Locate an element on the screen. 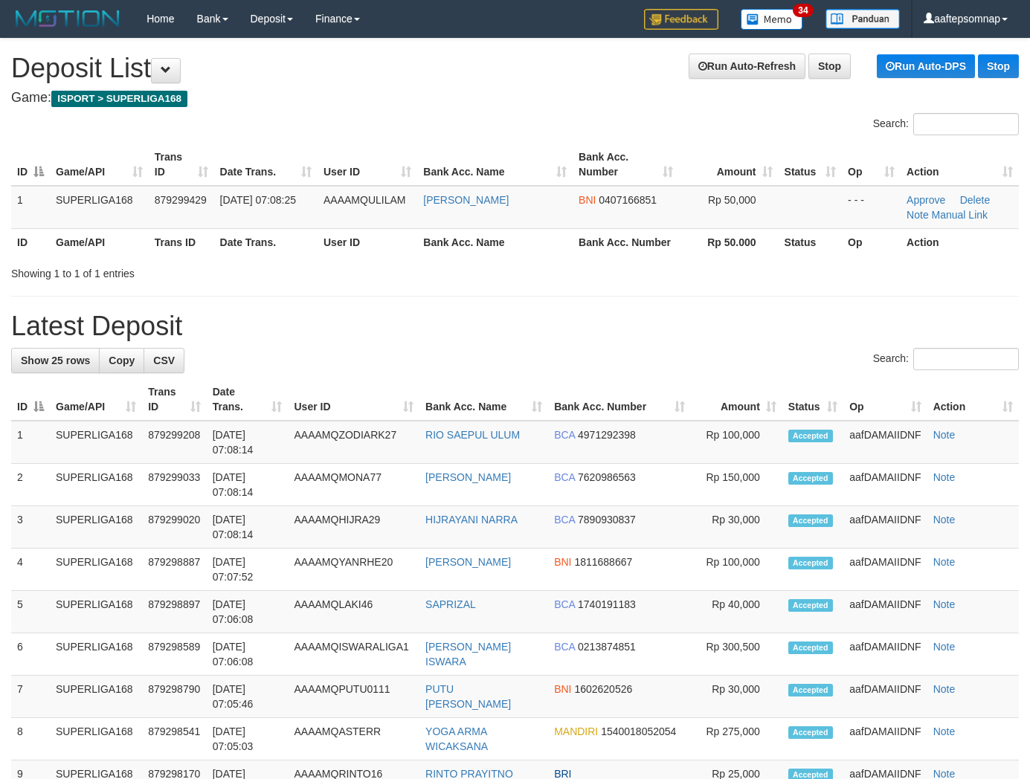 This screenshot has height=779, width=1030. a: RIO SAEPUL ULUM is located at coordinates (472, 435).